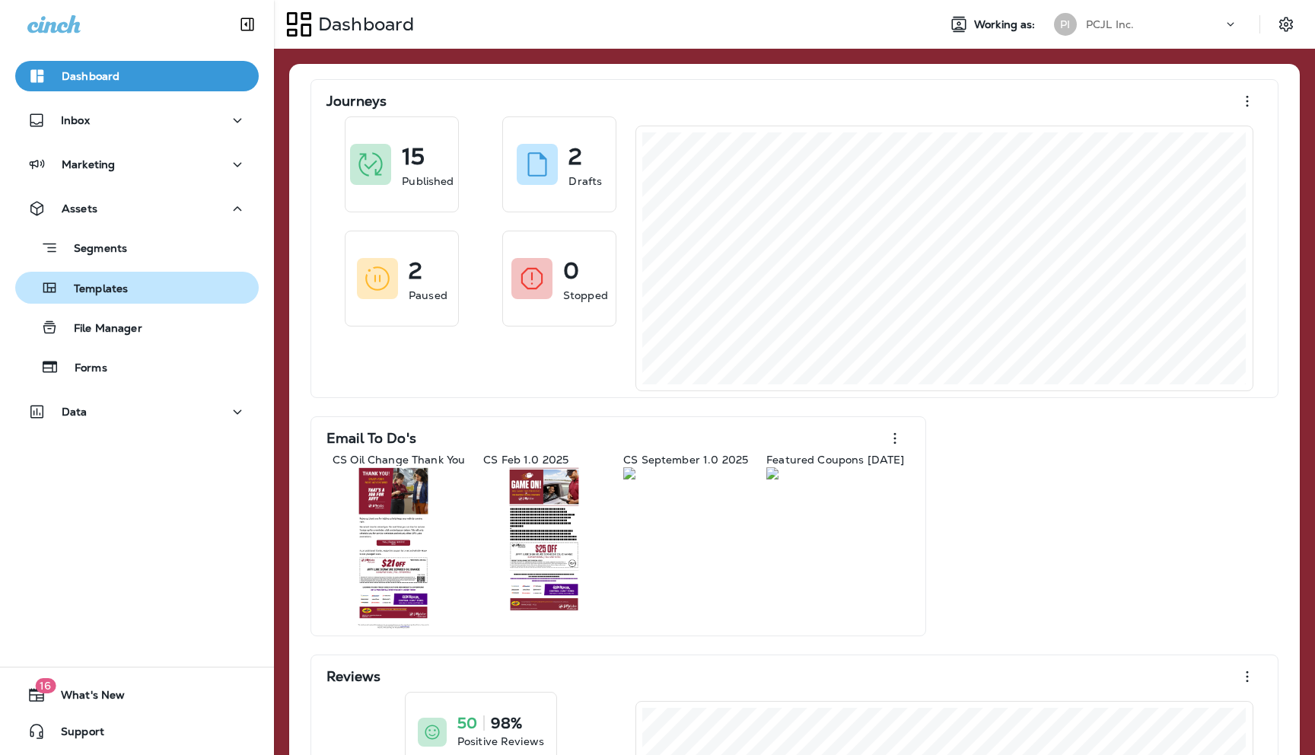 This screenshot has height=755, width=1315. I want to click on p: CS Feb 1.0 2025, so click(526, 460).